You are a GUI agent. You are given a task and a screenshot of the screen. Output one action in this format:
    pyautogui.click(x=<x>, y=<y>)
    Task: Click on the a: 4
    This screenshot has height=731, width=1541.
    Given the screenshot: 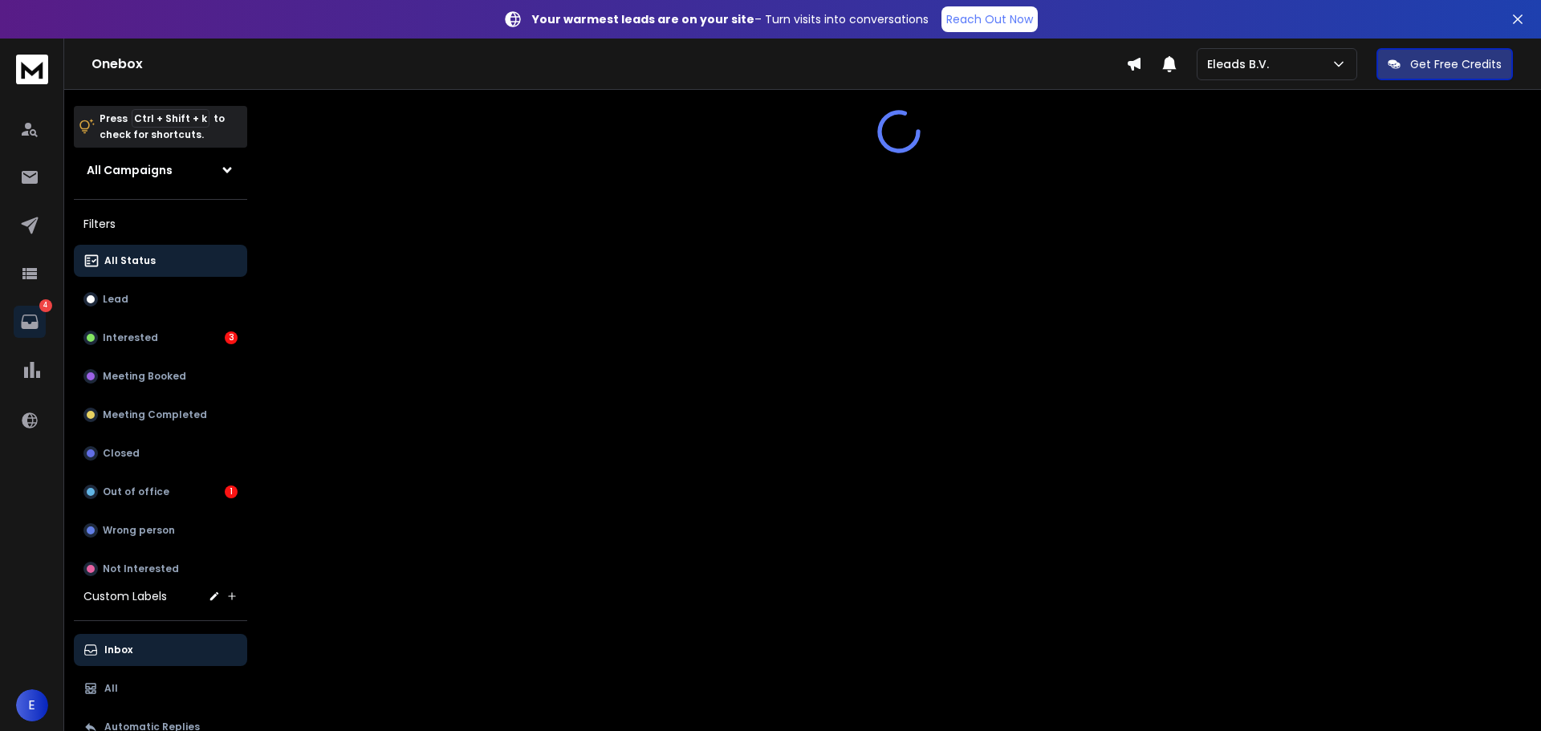 What is the action you would take?
    pyautogui.click(x=30, y=322)
    